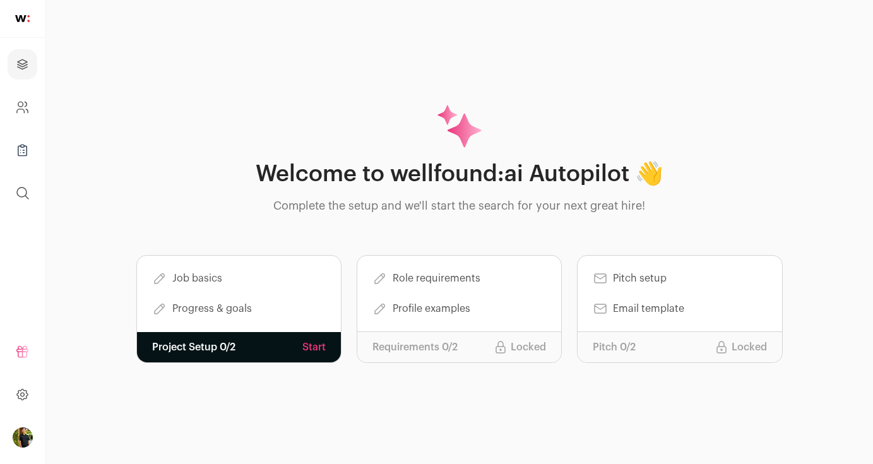 Image resolution: width=873 pixels, height=464 pixels. Describe the element at coordinates (414, 347) in the screenshot. I see `p: Requirements 0/2` at that location.